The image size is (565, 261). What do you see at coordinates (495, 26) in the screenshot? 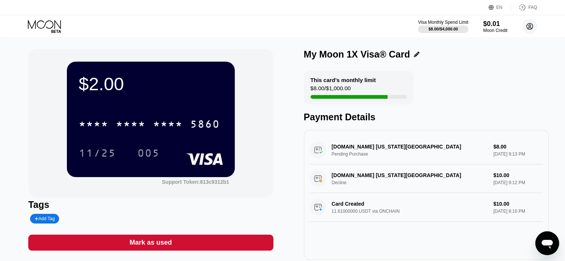
I see `div: $0.01Moon Credit` at bounding box center [495, 26].